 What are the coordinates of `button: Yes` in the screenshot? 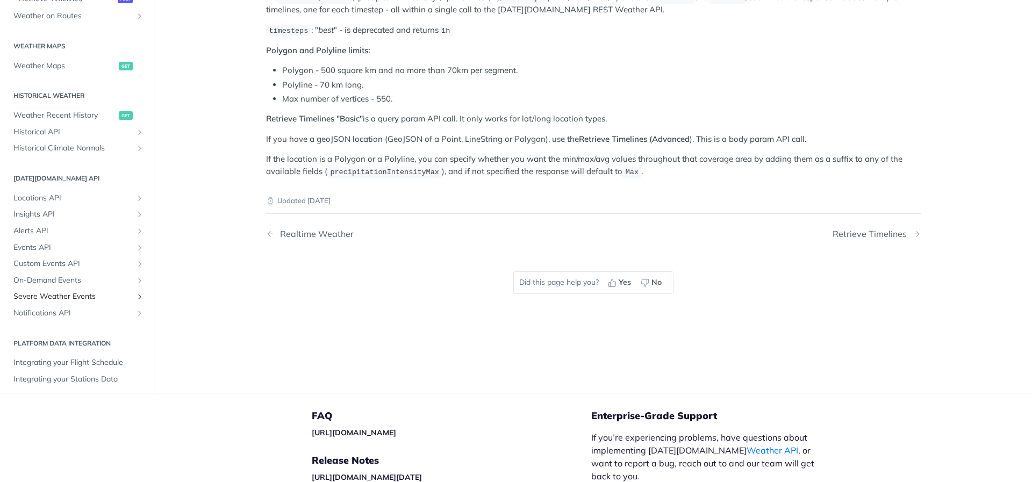 It's located at (620, 283).